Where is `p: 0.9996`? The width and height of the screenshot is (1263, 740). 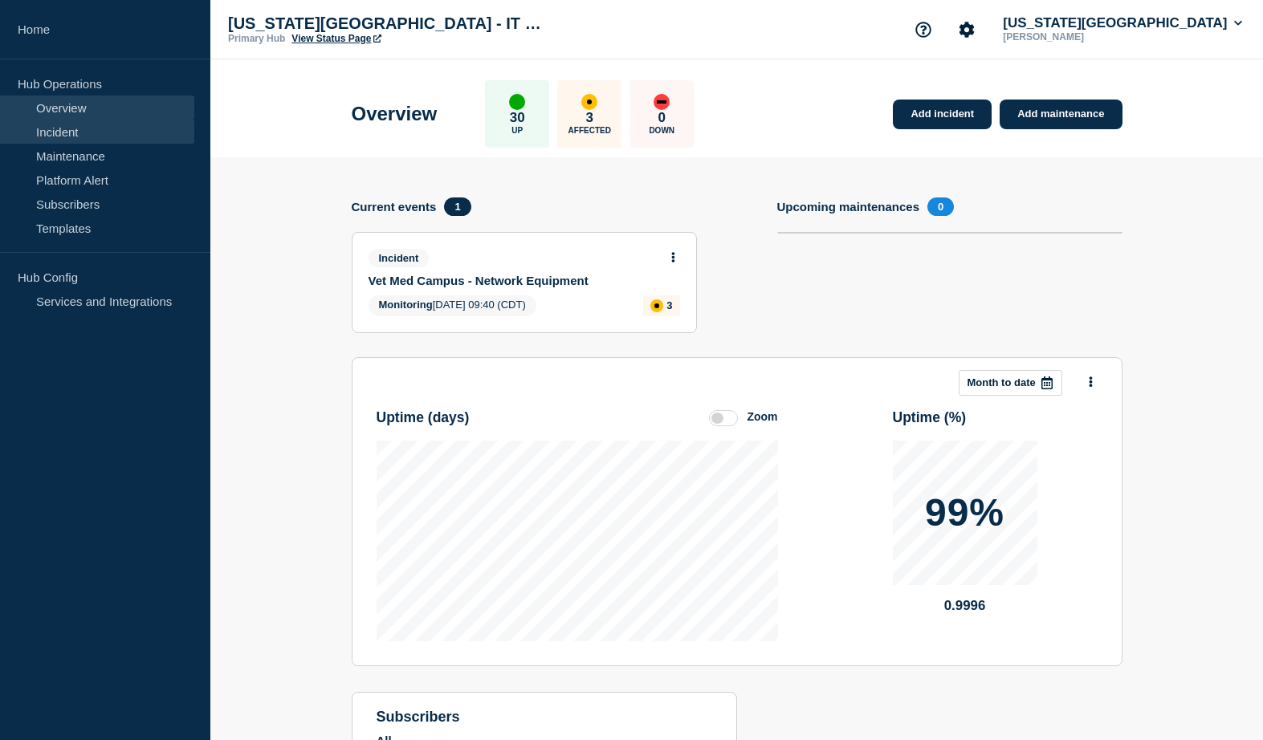
p: 0.9996 is located at coordinates (965, 606).